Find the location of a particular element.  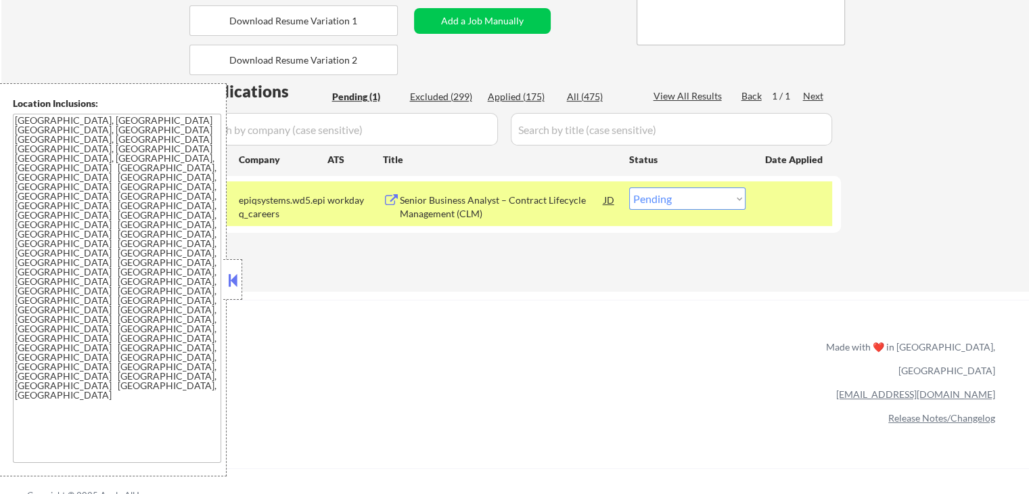

div: workday is located at coordinates (355, 200).